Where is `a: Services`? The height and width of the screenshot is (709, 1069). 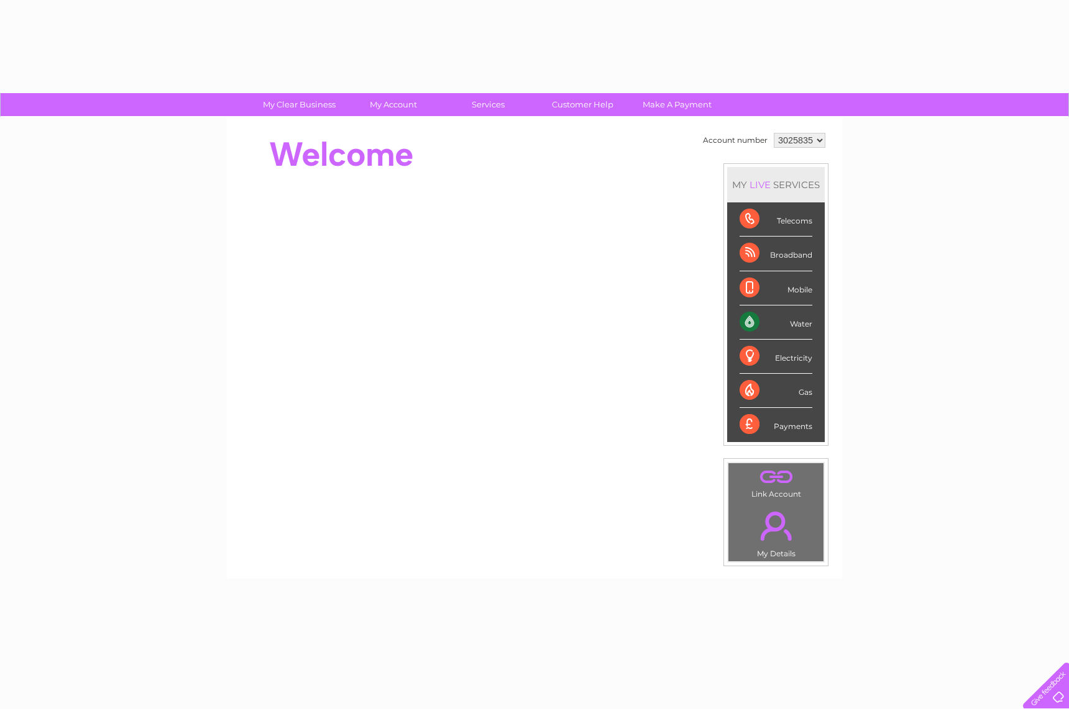
a: Services is located at coordinates (488, 104).